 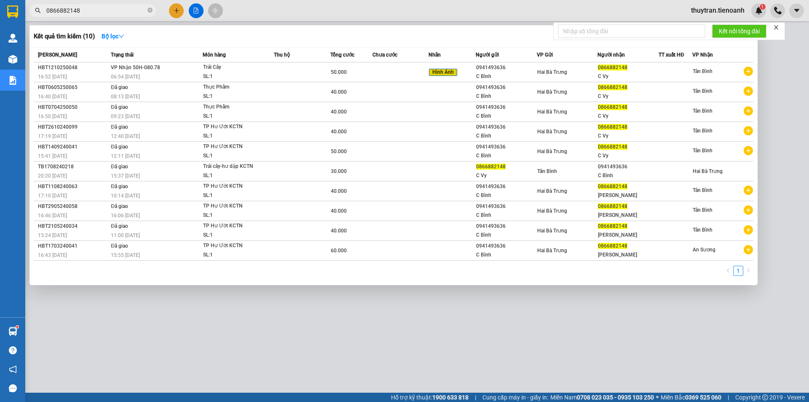 What do you see at coordinates (776, 27) in the screenshot?
I see `span: close` at bounding box center [776, 27].